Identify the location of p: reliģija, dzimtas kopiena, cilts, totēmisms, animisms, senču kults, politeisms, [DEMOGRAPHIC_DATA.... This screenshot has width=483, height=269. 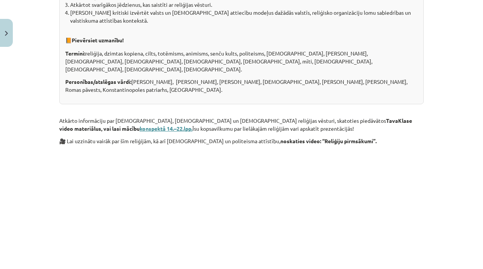
(241, 61).